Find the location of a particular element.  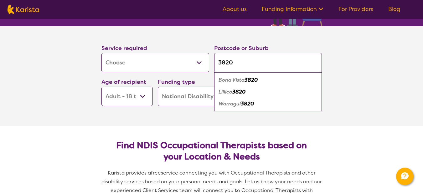

label: Age of recipient is located at coordinates (124, 82).